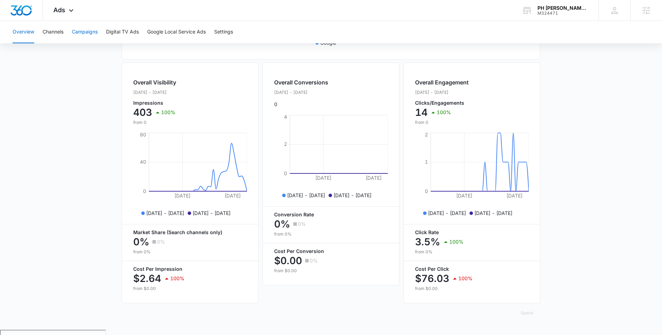  Describe the element at coordinates (428, 242) in the screenshot. I see `p: 3.5%` at that location.